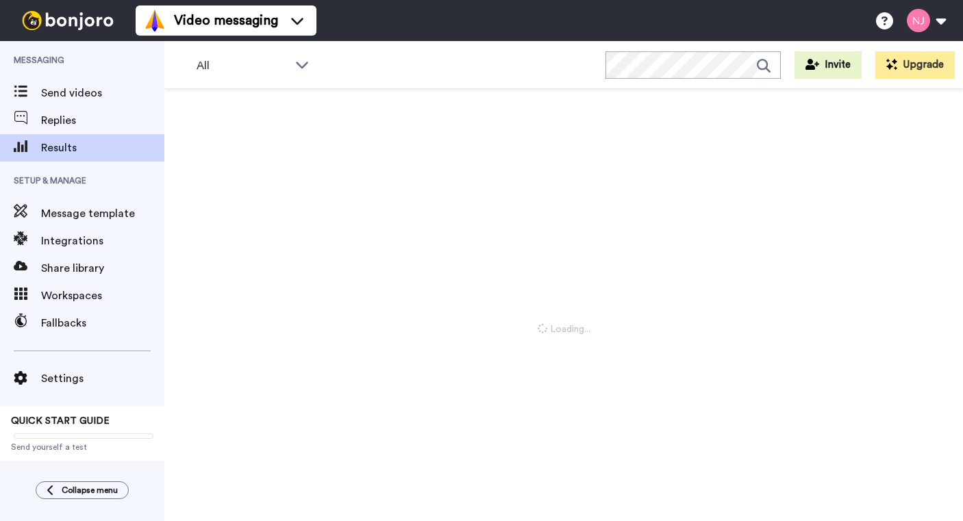 The width and height of the screenshot is (963, 521). Describe the element at coordinates (828, 65) in the screenshot. I see `a: Invite` at that location.